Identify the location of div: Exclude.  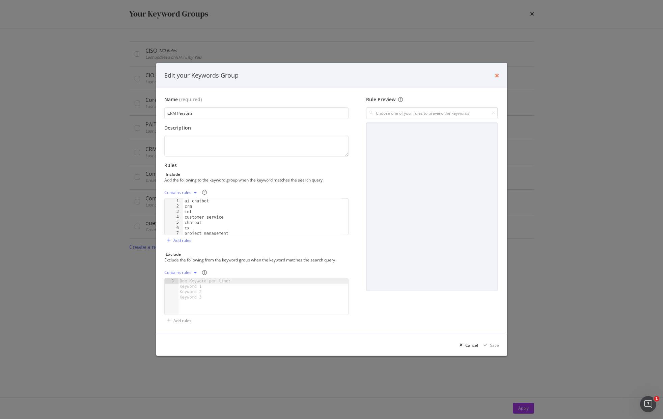
(173, 254).